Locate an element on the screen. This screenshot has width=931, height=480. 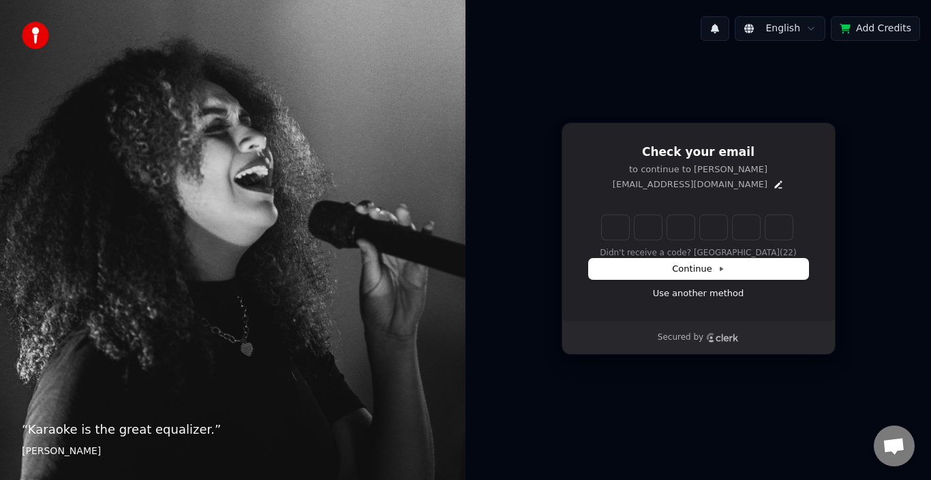
span: Continue is located at coordinates (698, 269).